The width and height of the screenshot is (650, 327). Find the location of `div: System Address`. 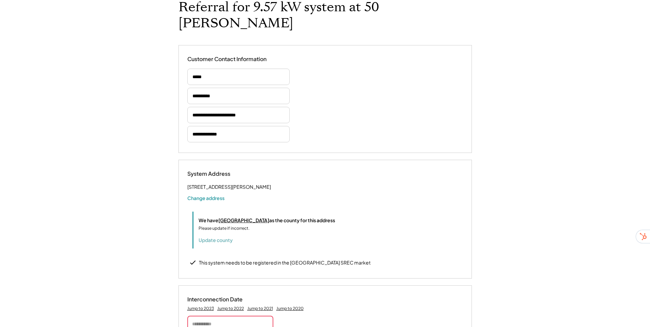

div: System Address is located at coordinates (221, 174).